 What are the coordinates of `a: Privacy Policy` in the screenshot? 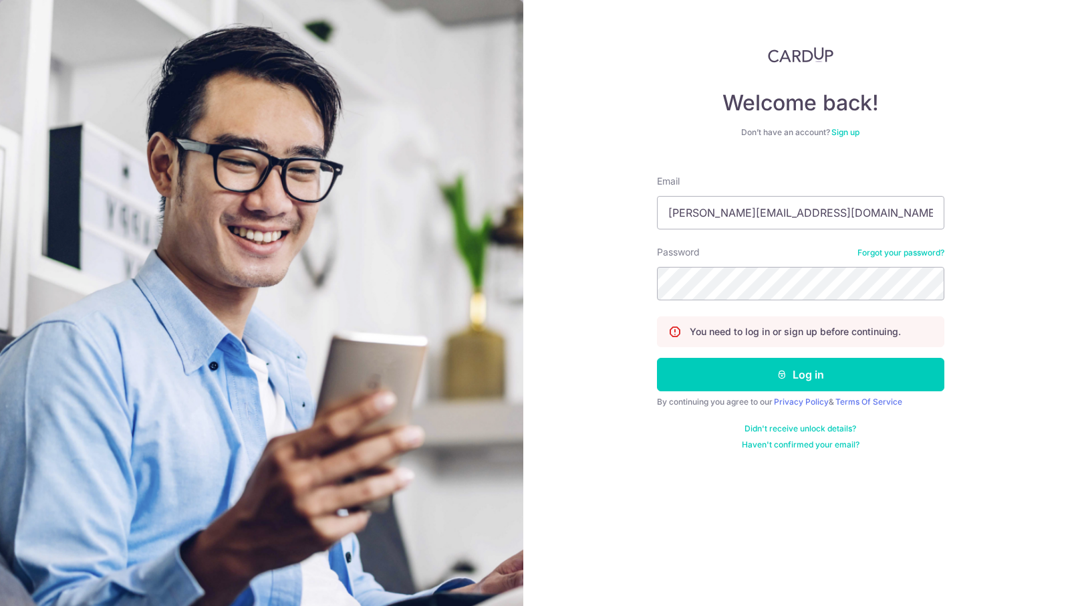 It's located at (802, 401).